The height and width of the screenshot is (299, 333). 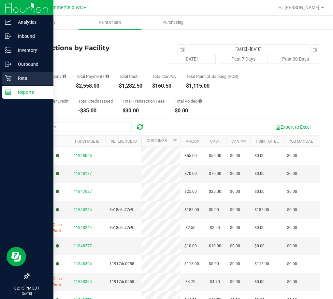 I want to click on span: 11848277, so click(x=83, y=246).